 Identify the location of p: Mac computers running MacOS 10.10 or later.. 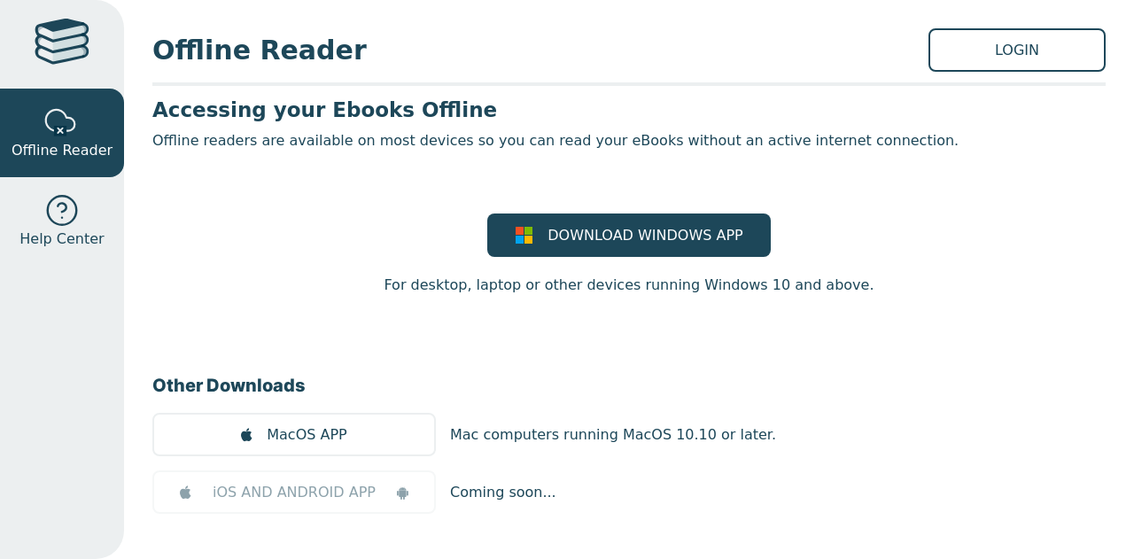
(613, 435).